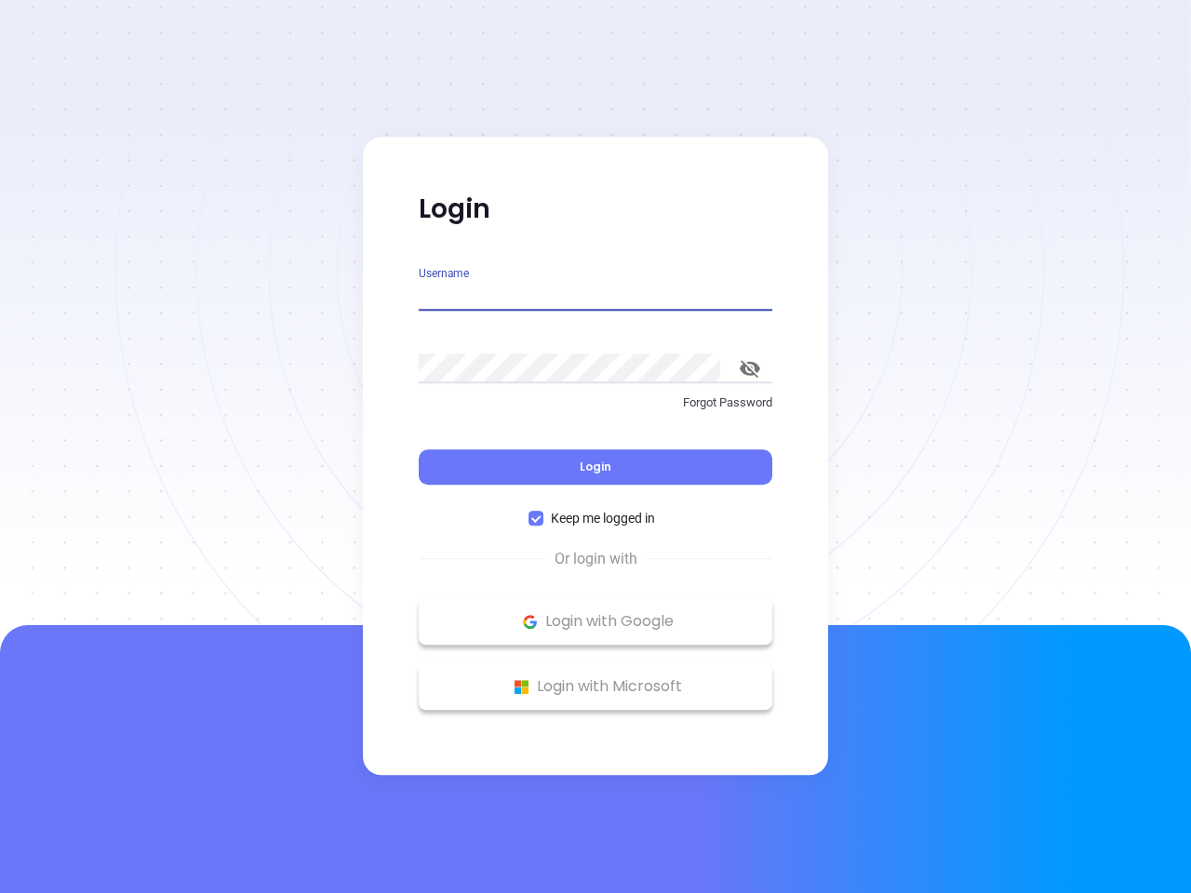 Image resolution: width=1191 pixels, height=893 pixels. I want to click on label: Username, so click(444, 274).